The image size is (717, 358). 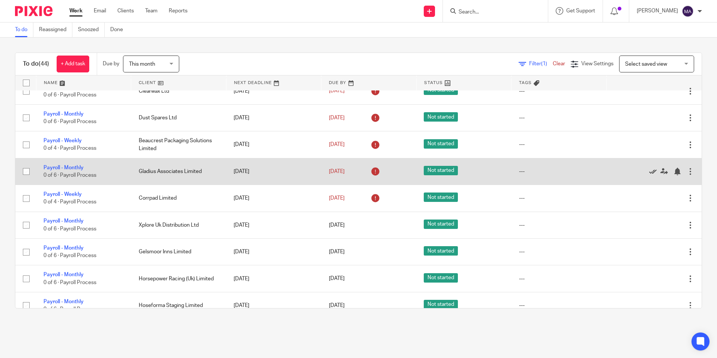 I want to click on span: Tags, so click(x=525, y=82).